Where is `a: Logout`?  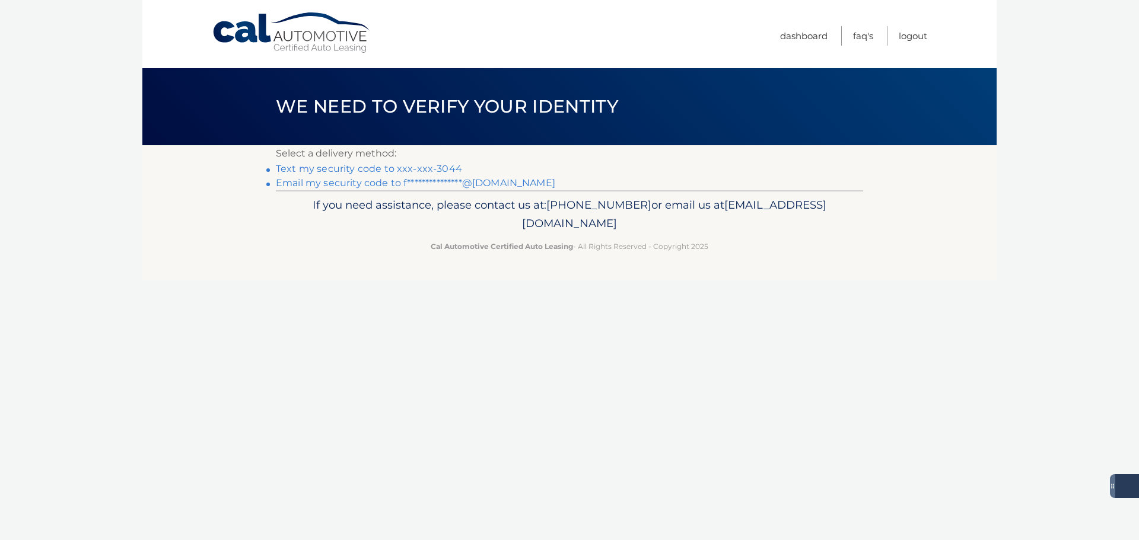
a: Logout is located at coordinates (913, 36).